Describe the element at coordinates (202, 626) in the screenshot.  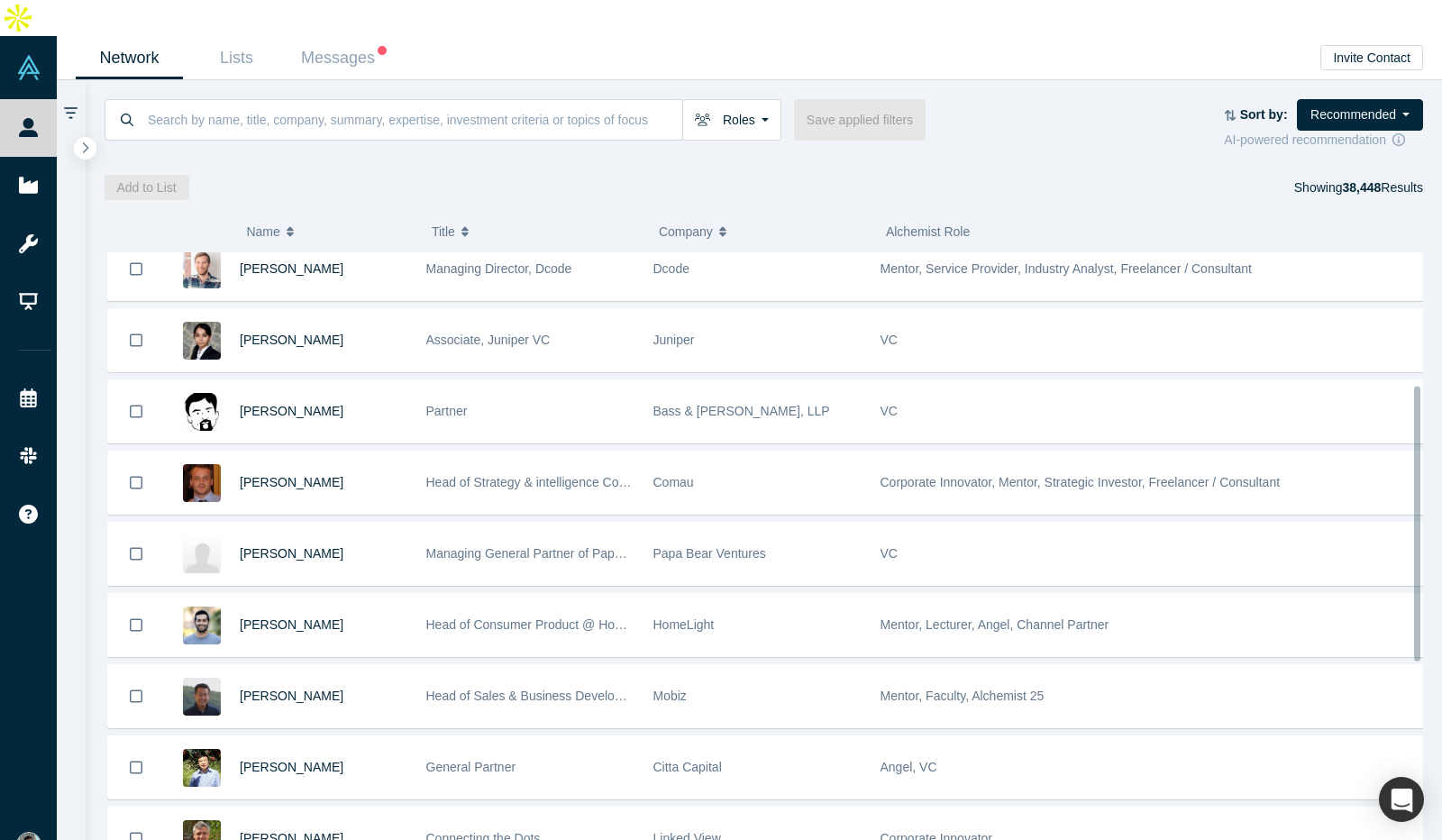
I see `img: Gaurav Hardikar's Profile Image` at that location.